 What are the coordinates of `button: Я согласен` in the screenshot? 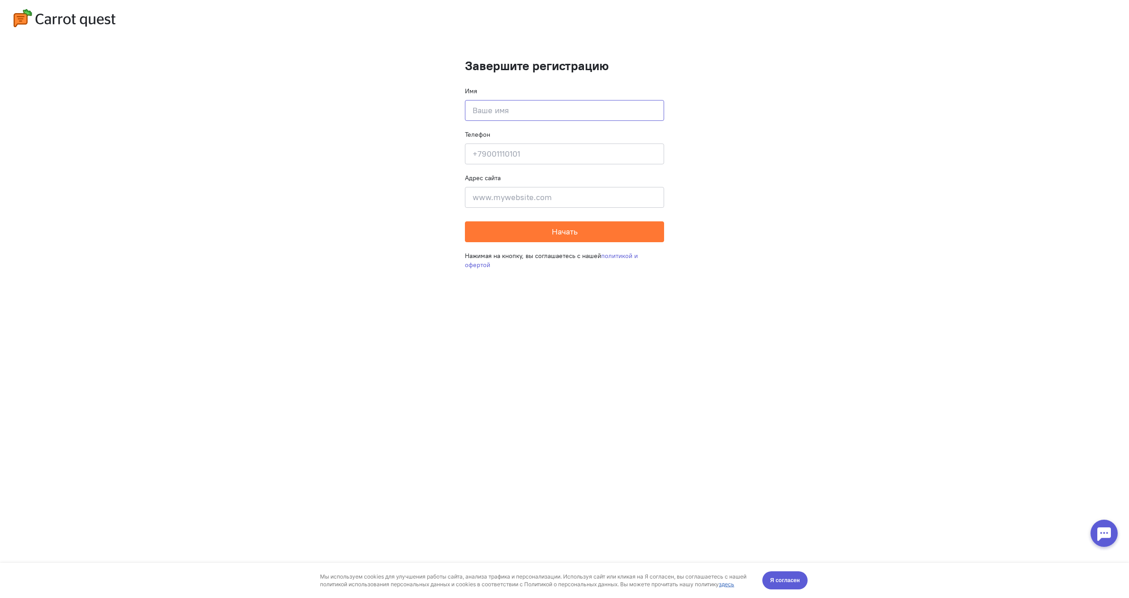 It's located at (785, 18).